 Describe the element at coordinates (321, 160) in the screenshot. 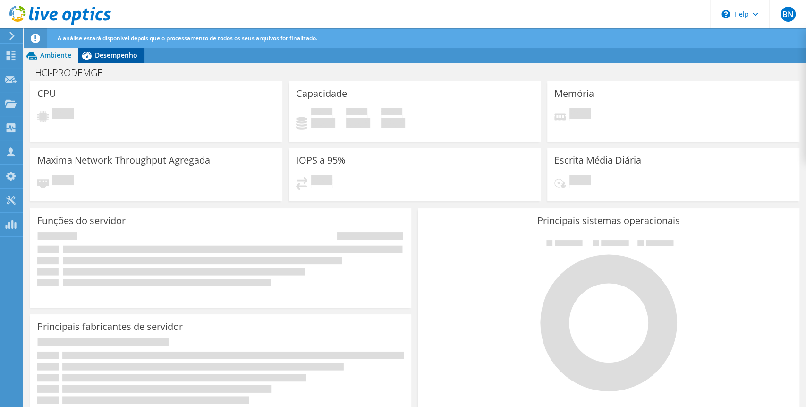

I see `h3: IOPS a 95%` at that location.